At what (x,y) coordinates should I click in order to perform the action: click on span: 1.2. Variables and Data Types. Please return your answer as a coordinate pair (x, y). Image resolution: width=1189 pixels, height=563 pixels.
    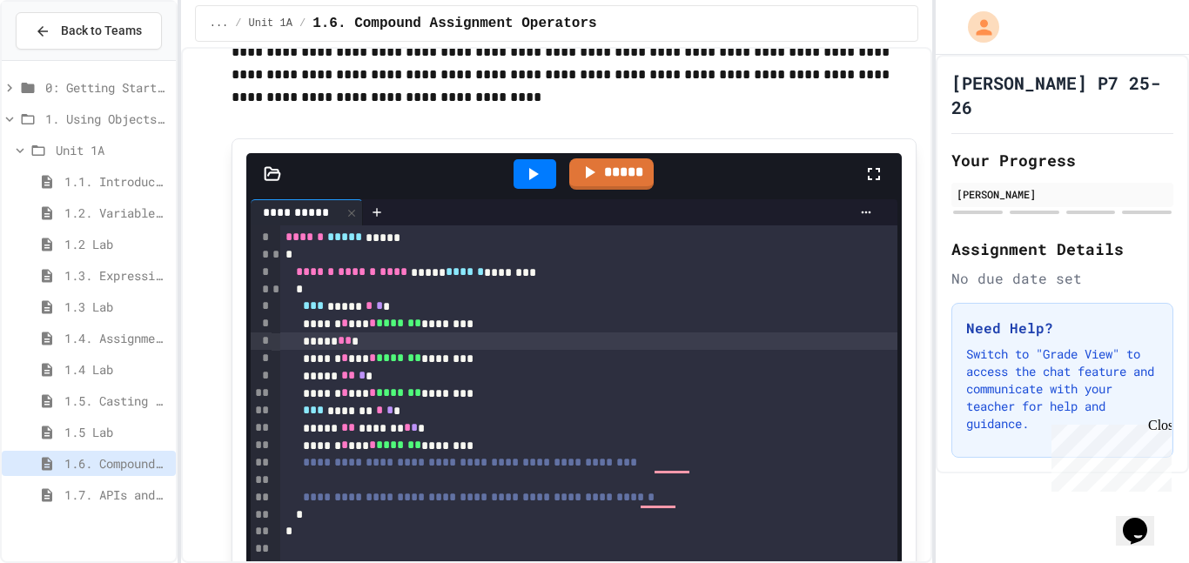
    Looking at the image, I should click on (117, 212).